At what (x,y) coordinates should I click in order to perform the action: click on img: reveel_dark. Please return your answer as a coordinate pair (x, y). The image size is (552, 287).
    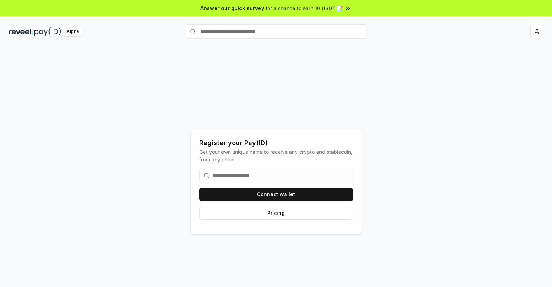
    Looking at the image, I should click on (21, 31).